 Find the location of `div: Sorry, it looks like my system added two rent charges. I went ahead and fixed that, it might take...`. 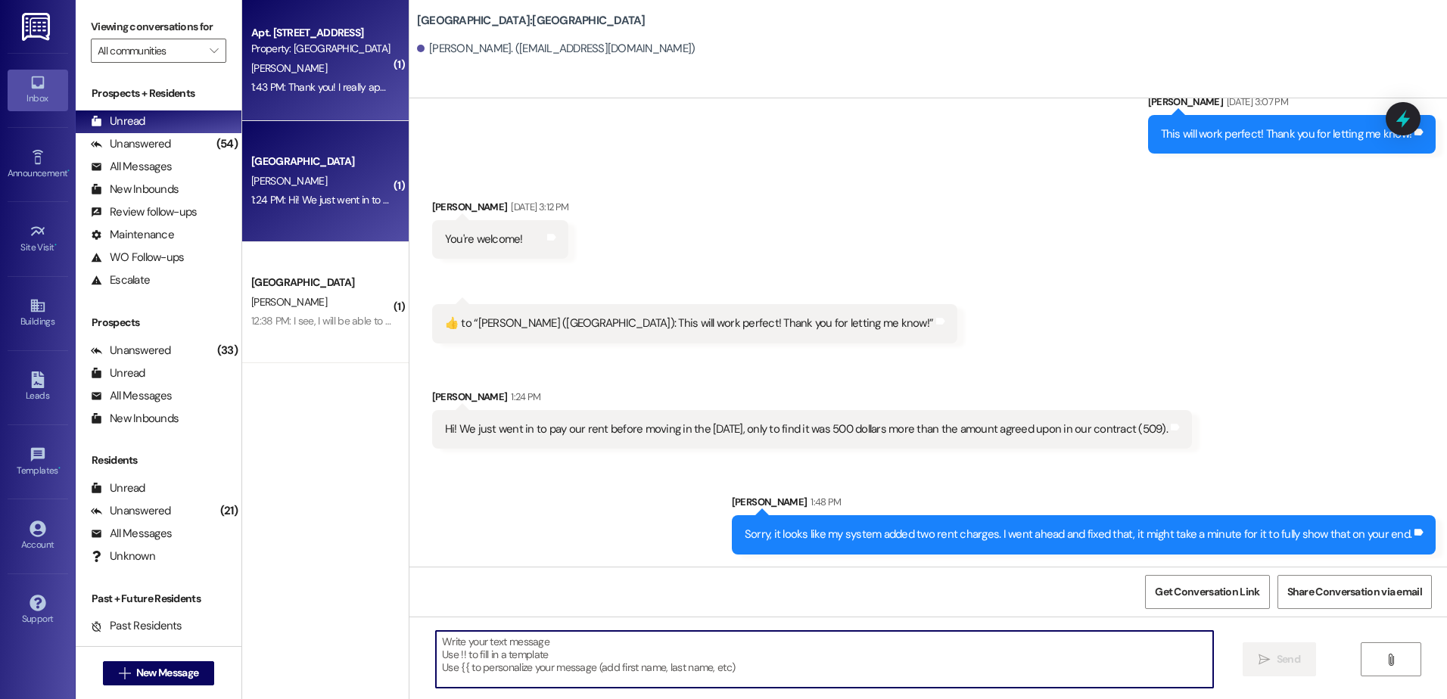

div: Sorry, it looks like my system added two rent charges. I went ahead and fixed that, it might take... is located at coordinates (1078, 534).